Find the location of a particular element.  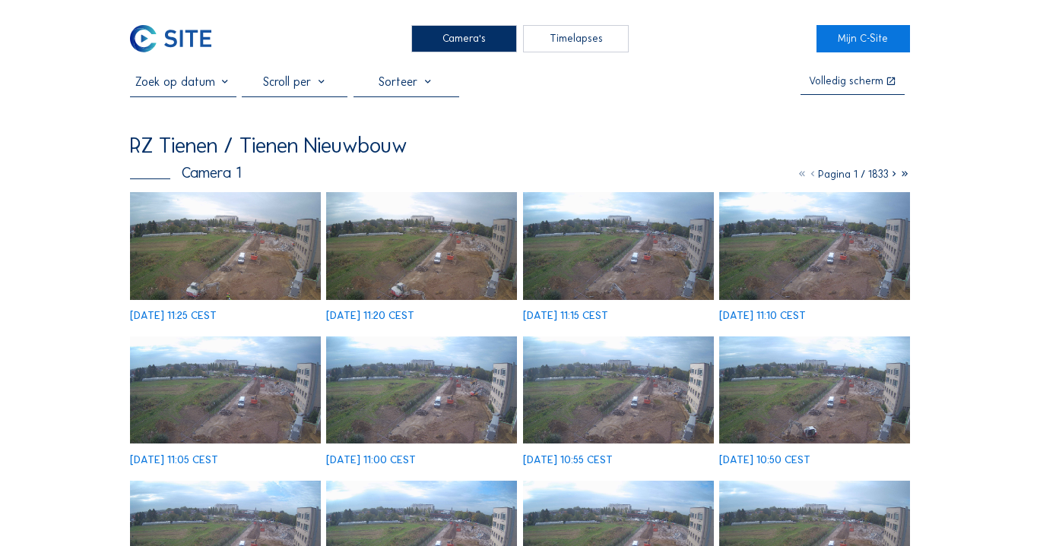

a: Mijn C-Site is located at coordinates (863, 39).